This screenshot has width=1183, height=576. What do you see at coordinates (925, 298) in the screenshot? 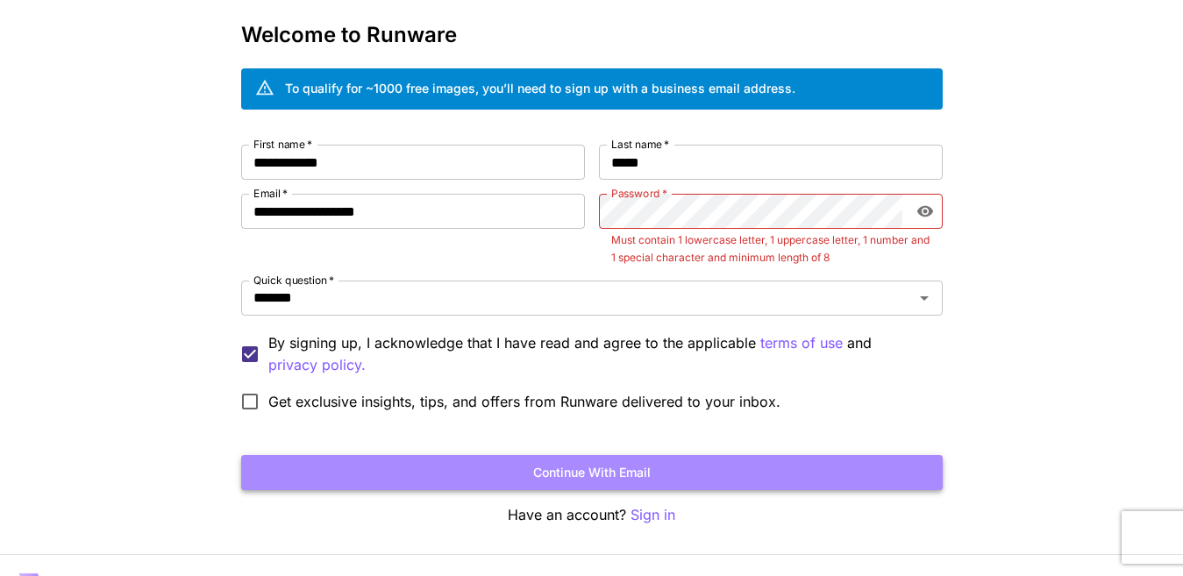
I see `button: Open` at bounding box center [925, 298].